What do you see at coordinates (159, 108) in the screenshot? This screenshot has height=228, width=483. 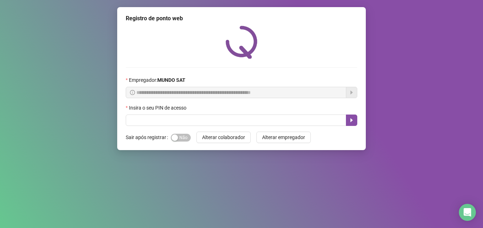 I see `label: Insira o seu PIN de acesso` at bounding box center [159, 108].